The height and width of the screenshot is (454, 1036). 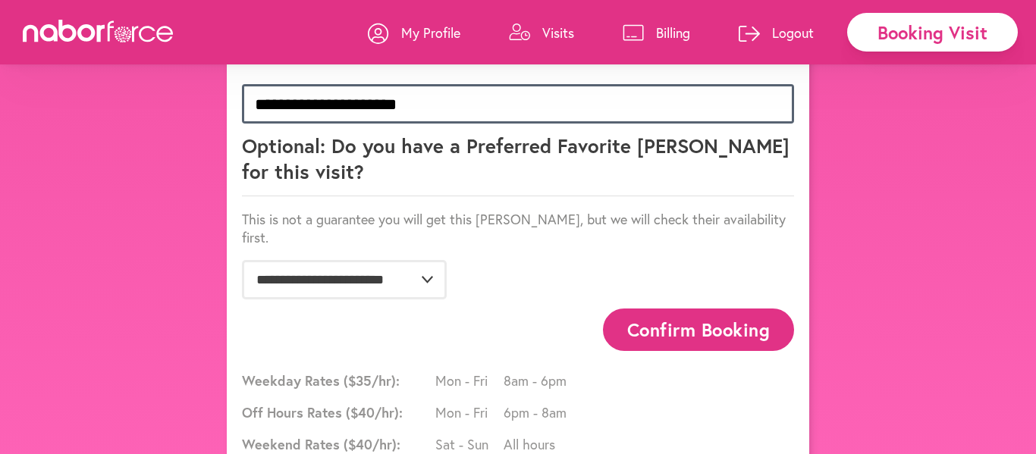 I want to click on a: Visits, so click(x=542, y=33).